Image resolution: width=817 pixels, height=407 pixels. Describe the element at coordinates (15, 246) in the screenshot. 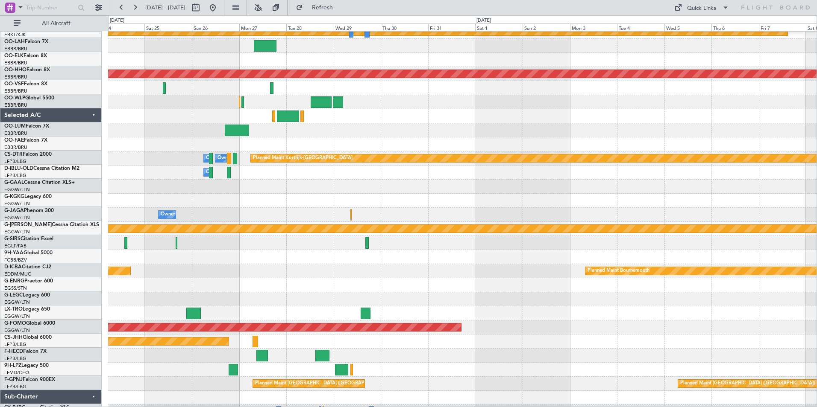

I see `a: EGLF/FAB` at that location.